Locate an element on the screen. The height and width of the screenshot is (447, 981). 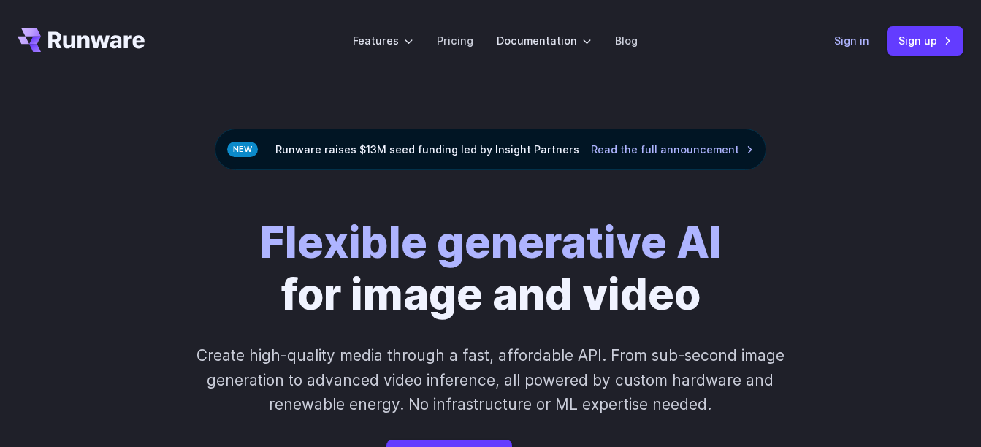
a: Read the full announcement is located at coordinates (672, 149).